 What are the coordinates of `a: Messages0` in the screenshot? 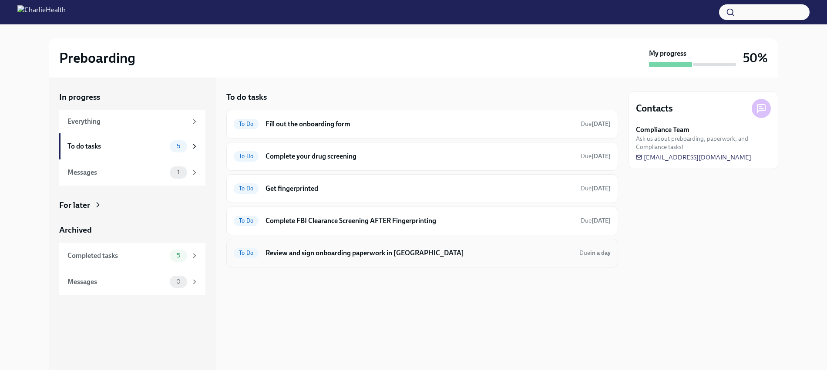 It's located at (132, 282).